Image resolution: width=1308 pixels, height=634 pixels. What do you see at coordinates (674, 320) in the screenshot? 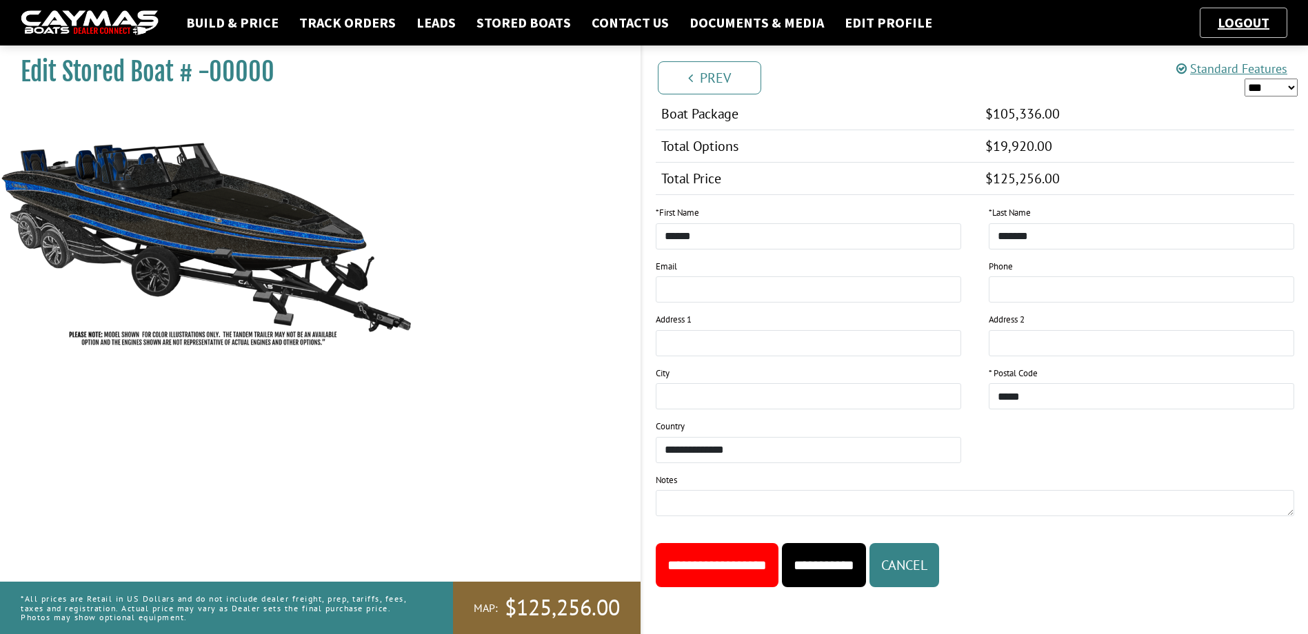
I see `label: Address 1` at bounding box center [674, 320].